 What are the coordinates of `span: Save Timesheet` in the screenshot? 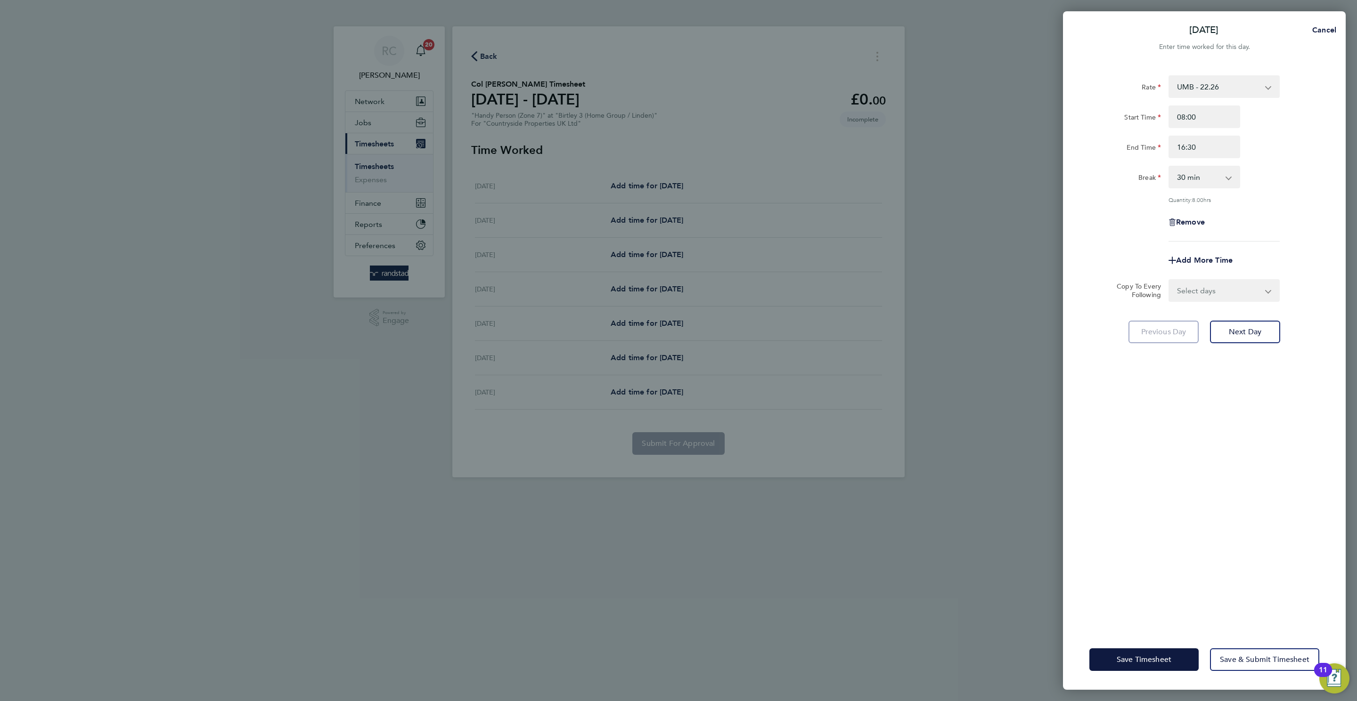 It's located at (1144, 660).